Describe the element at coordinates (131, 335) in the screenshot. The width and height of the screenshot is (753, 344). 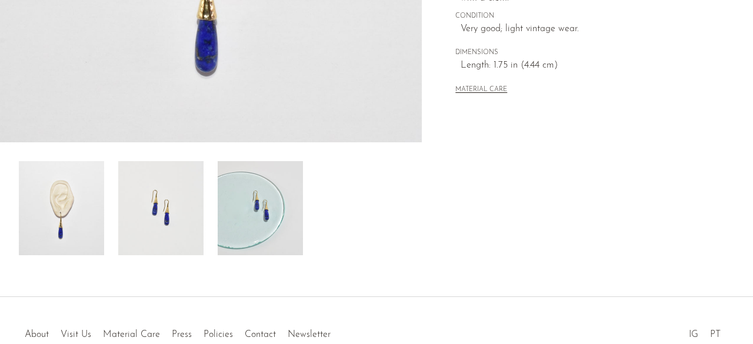
I see `a: Material Care` at that location.